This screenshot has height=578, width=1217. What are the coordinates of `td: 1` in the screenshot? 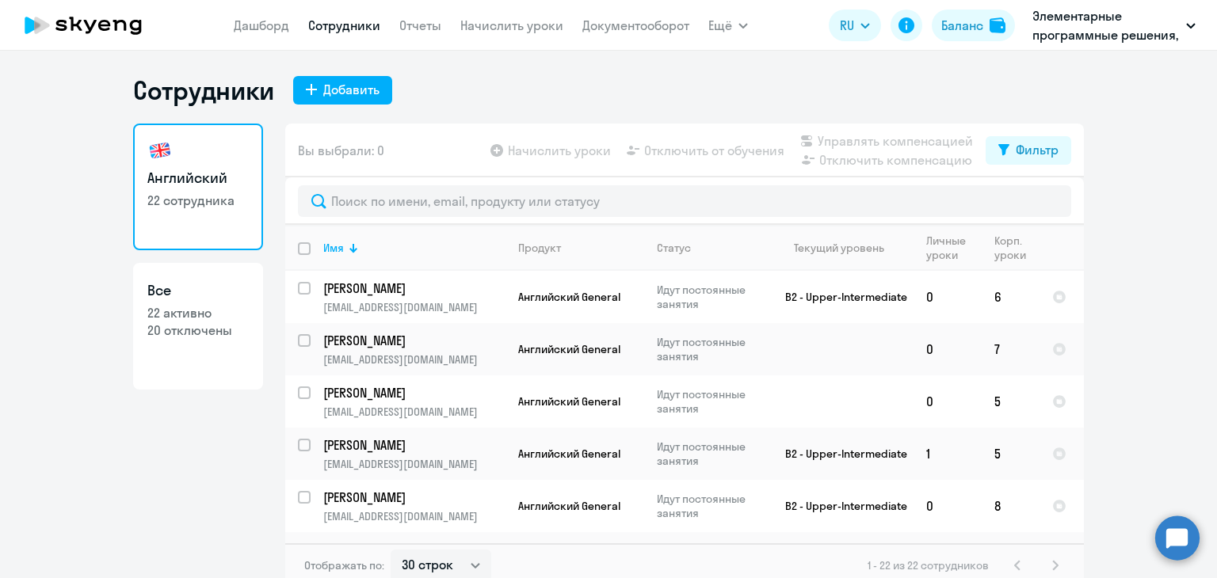 It's located at (947, 454).